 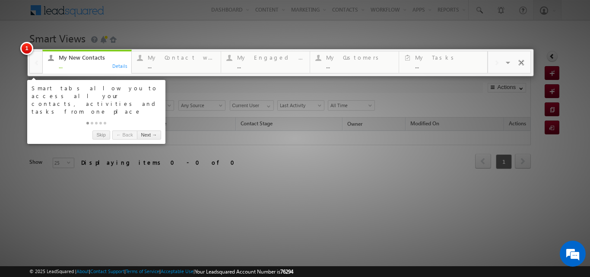 I want to click on a: My Customers..., so click(x=354, y=62).